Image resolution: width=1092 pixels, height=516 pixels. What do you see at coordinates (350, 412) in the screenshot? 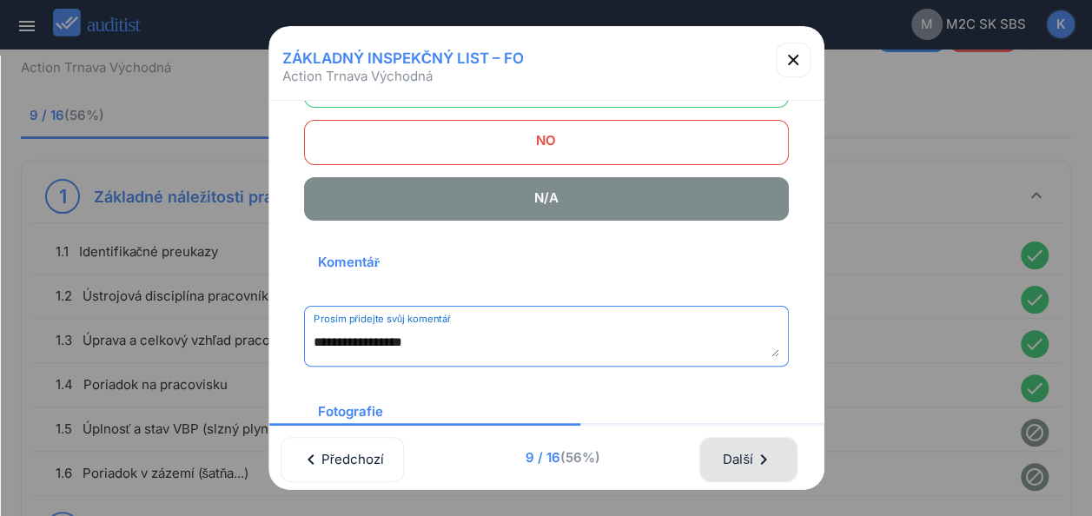
I see `h2: Fotografie` at bounding box center [350, 412].